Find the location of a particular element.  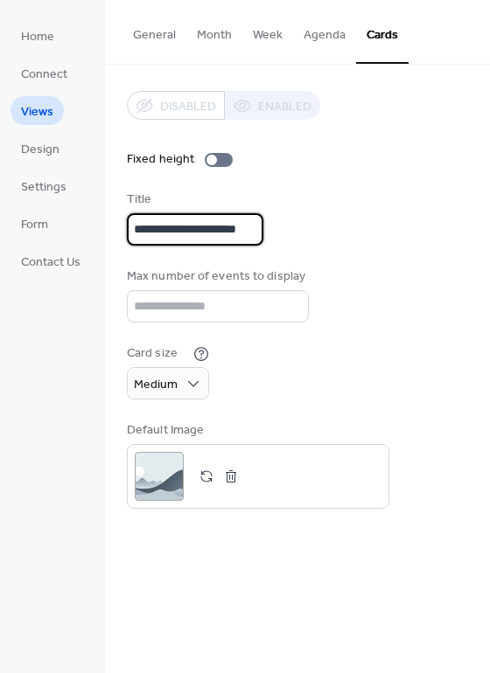

span: Medium is located at coordinates (156, 385).